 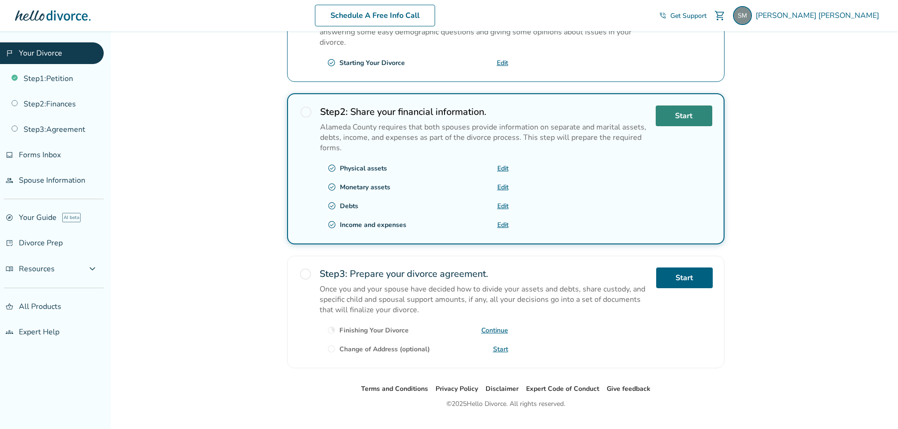 What do you see at coordinates (385, 349) in the screenshot?
I see `div: Change of Address (optional)` at bounding box center [385, 349].